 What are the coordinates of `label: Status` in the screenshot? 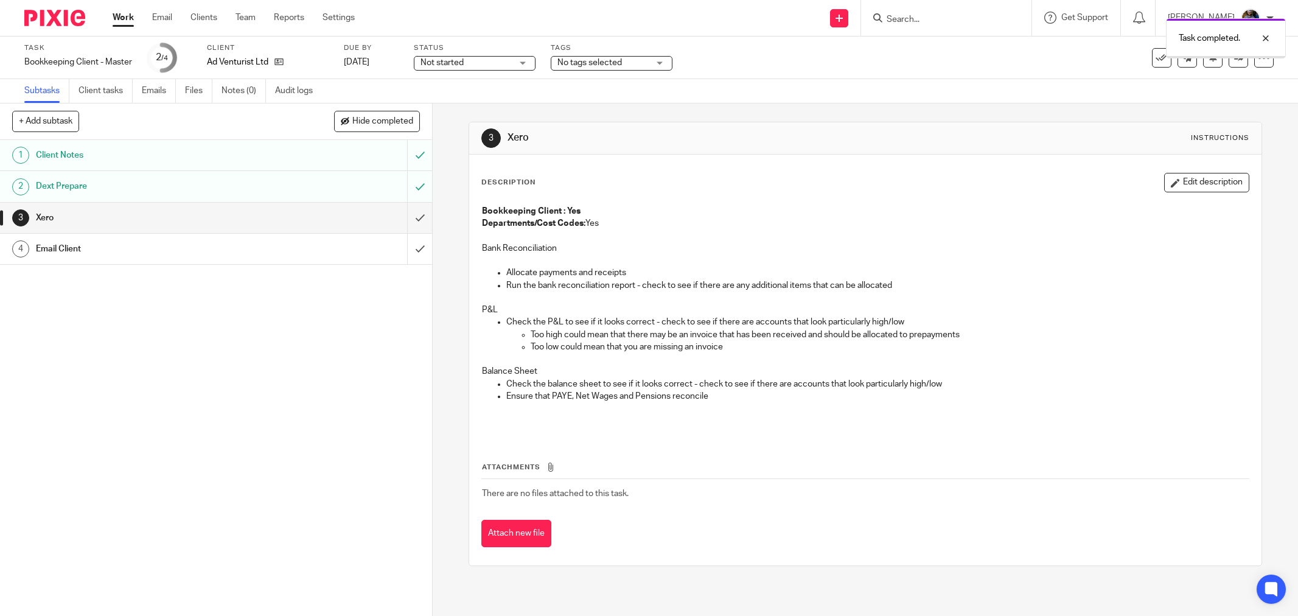 It's located at (475, 48).